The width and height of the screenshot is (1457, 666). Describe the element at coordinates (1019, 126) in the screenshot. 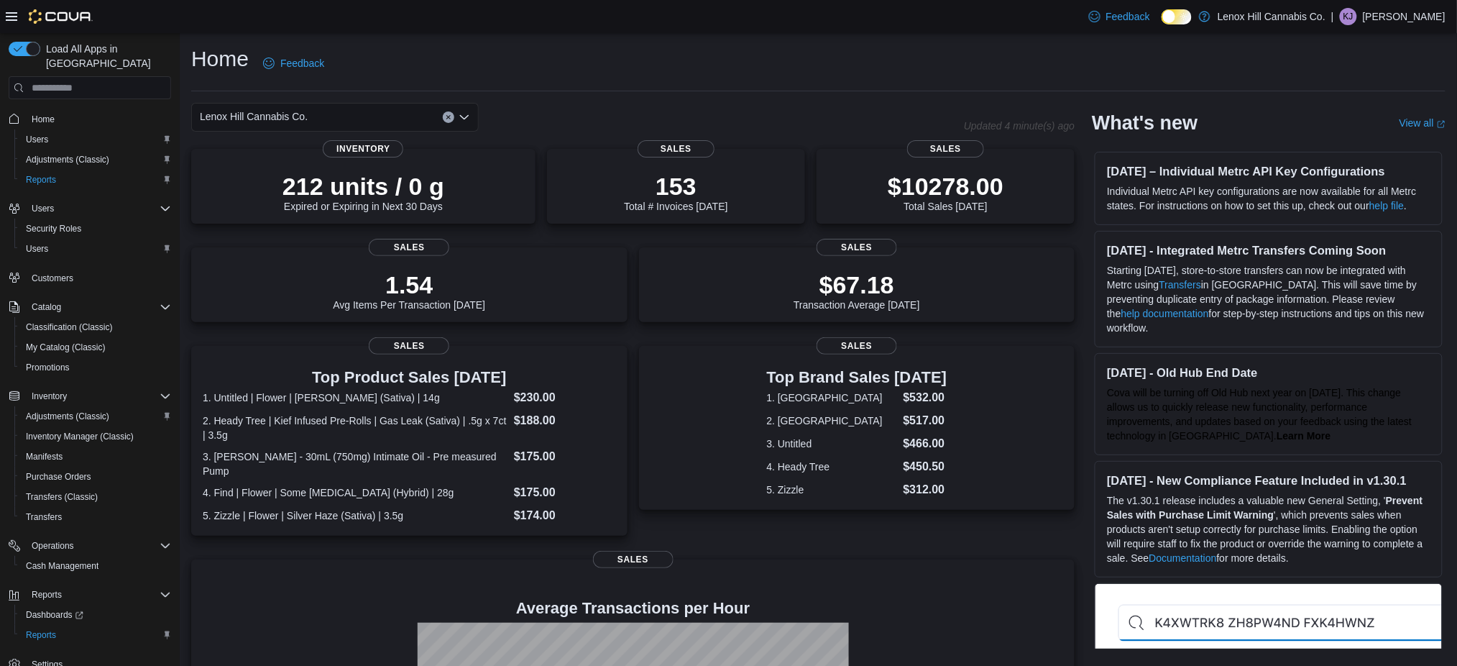

I see `p: Updated 4 minute(s) ago` at that location.